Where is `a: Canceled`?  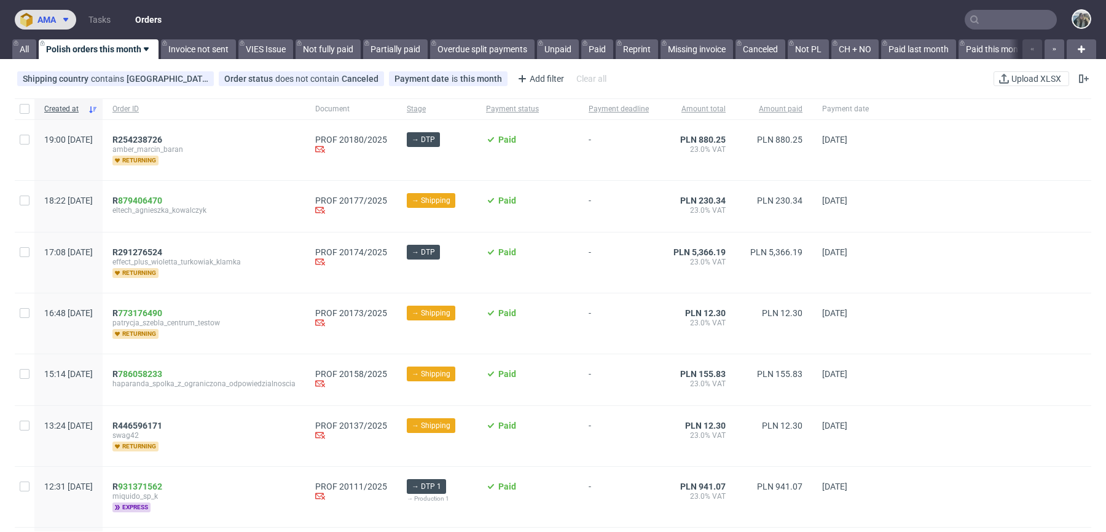
a: Canceled is located at coordinates (760, 49).